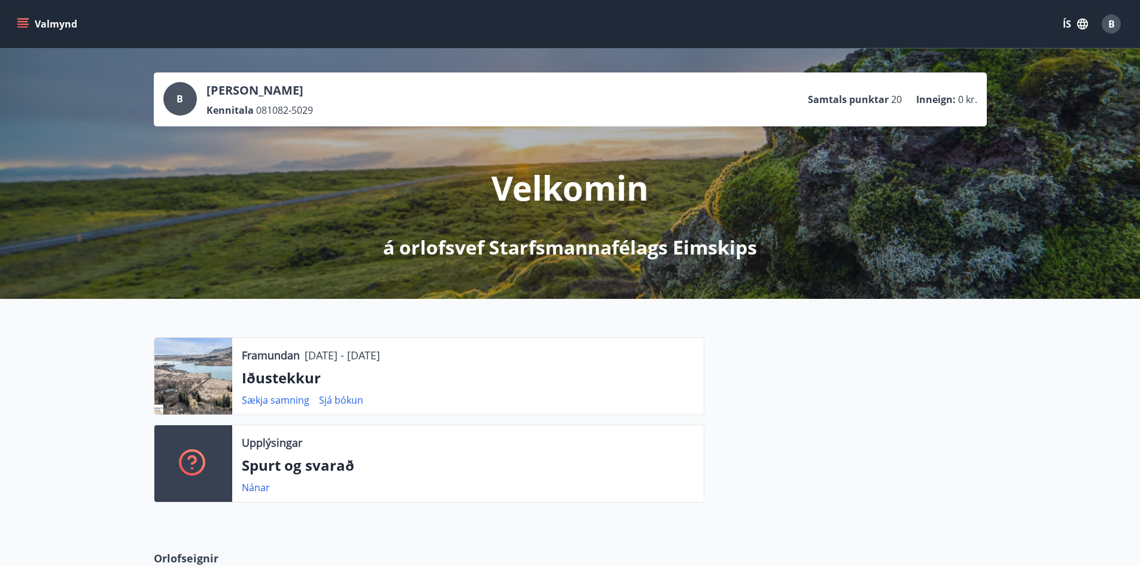 This screenshot has width=1140, height=566. Describe the element at coordinates (570, 247) in the screenshot. I see `p: á orlofsvef Starfsmannafélags Eimskips` at that location.